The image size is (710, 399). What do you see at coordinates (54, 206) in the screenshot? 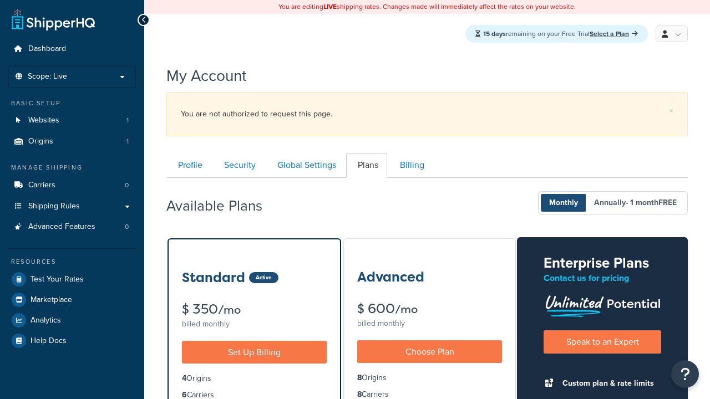
I see `span: Shipping Rules` at bounding box center [54, 206].